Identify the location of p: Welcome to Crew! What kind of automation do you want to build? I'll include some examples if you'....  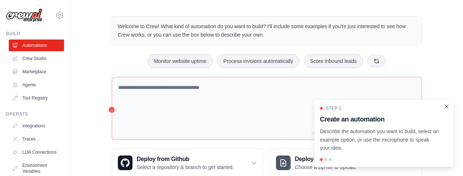
(267, 31).